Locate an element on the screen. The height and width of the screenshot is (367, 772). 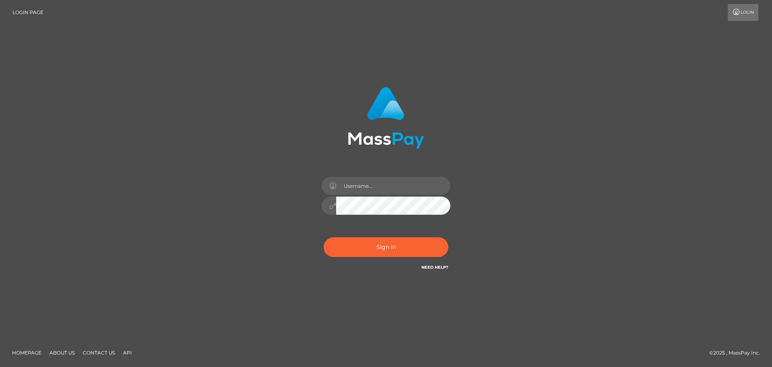
div: © 2025 , MassPay Inc. is located at coordinates (738, 352).